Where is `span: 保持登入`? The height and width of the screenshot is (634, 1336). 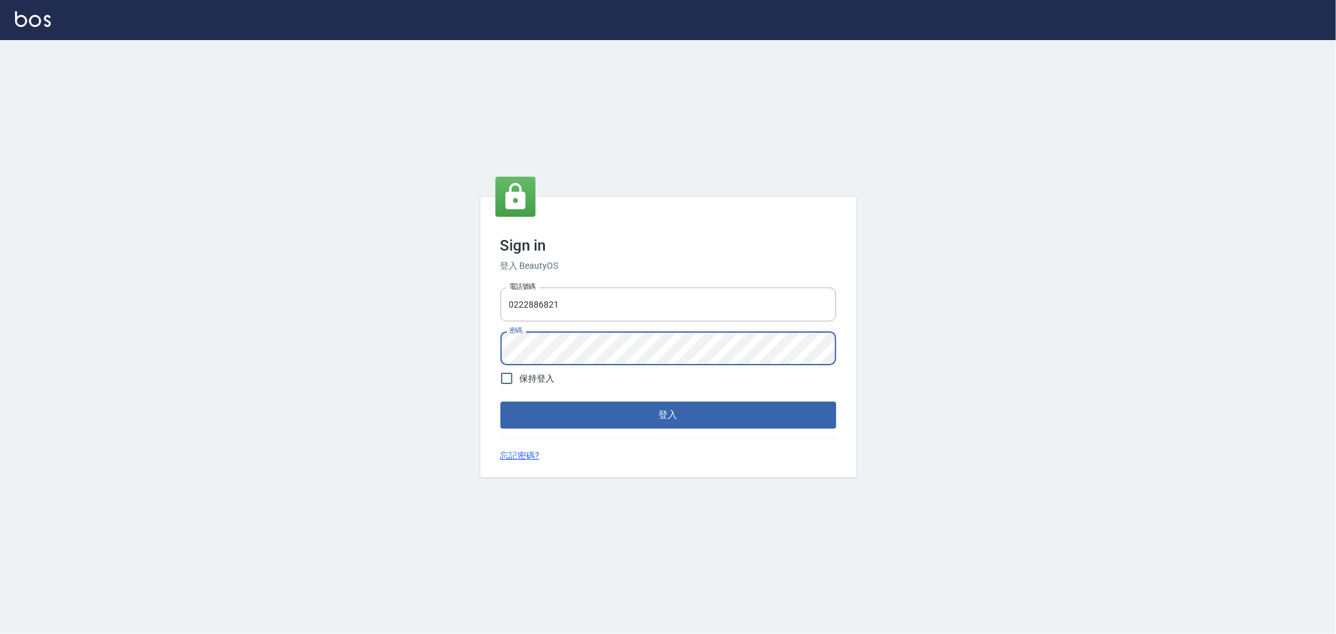
span: 保持登入 is located at coordinates (537, 378).